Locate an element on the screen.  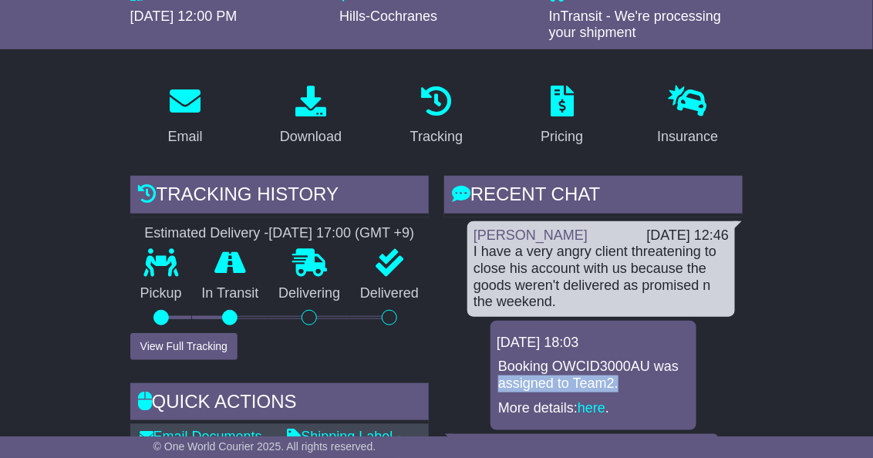
p: Delivering is located at coordinates (309, 294).